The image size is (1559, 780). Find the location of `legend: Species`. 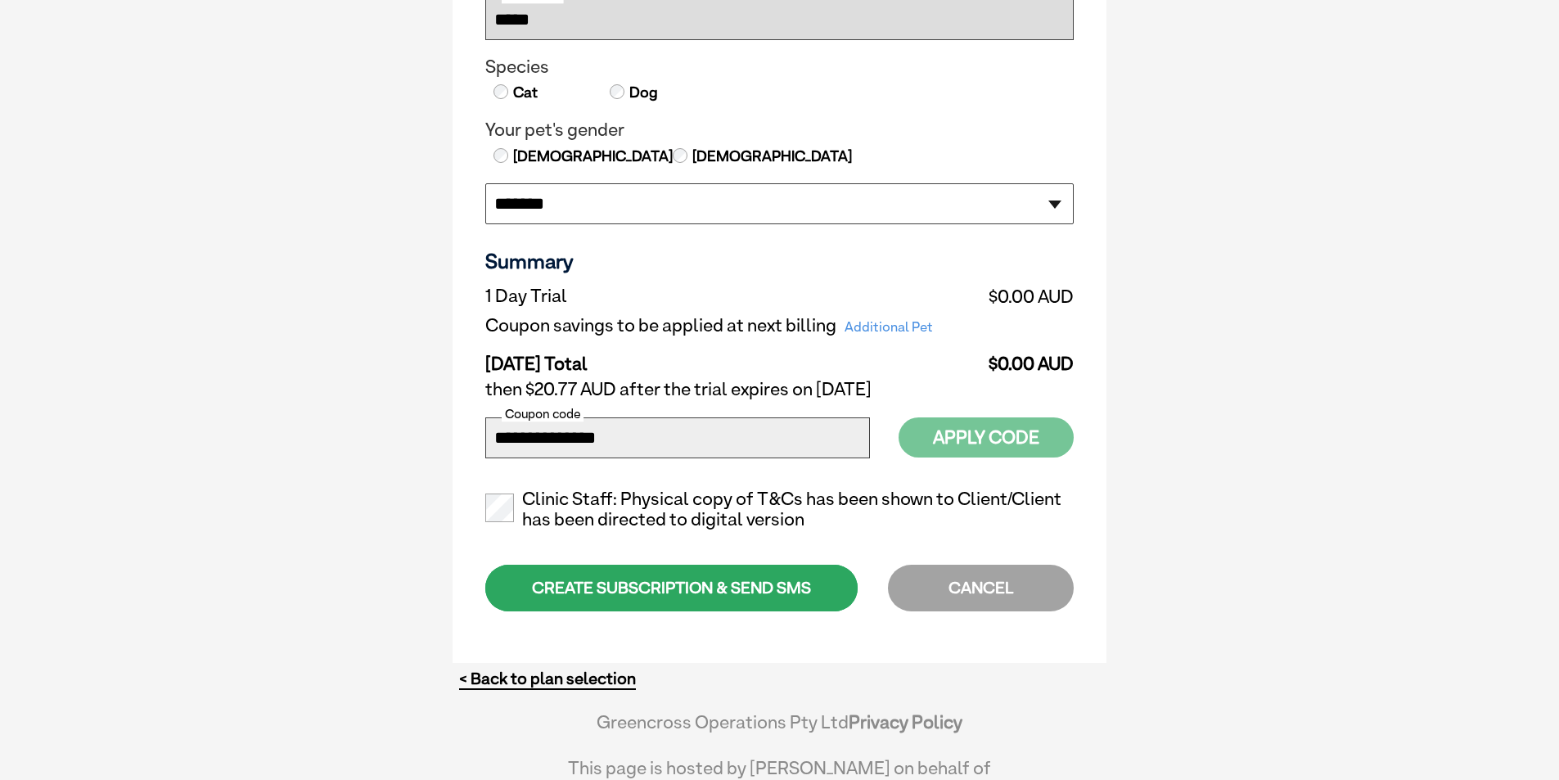

legend: Species is located at coordinates (779, 67).